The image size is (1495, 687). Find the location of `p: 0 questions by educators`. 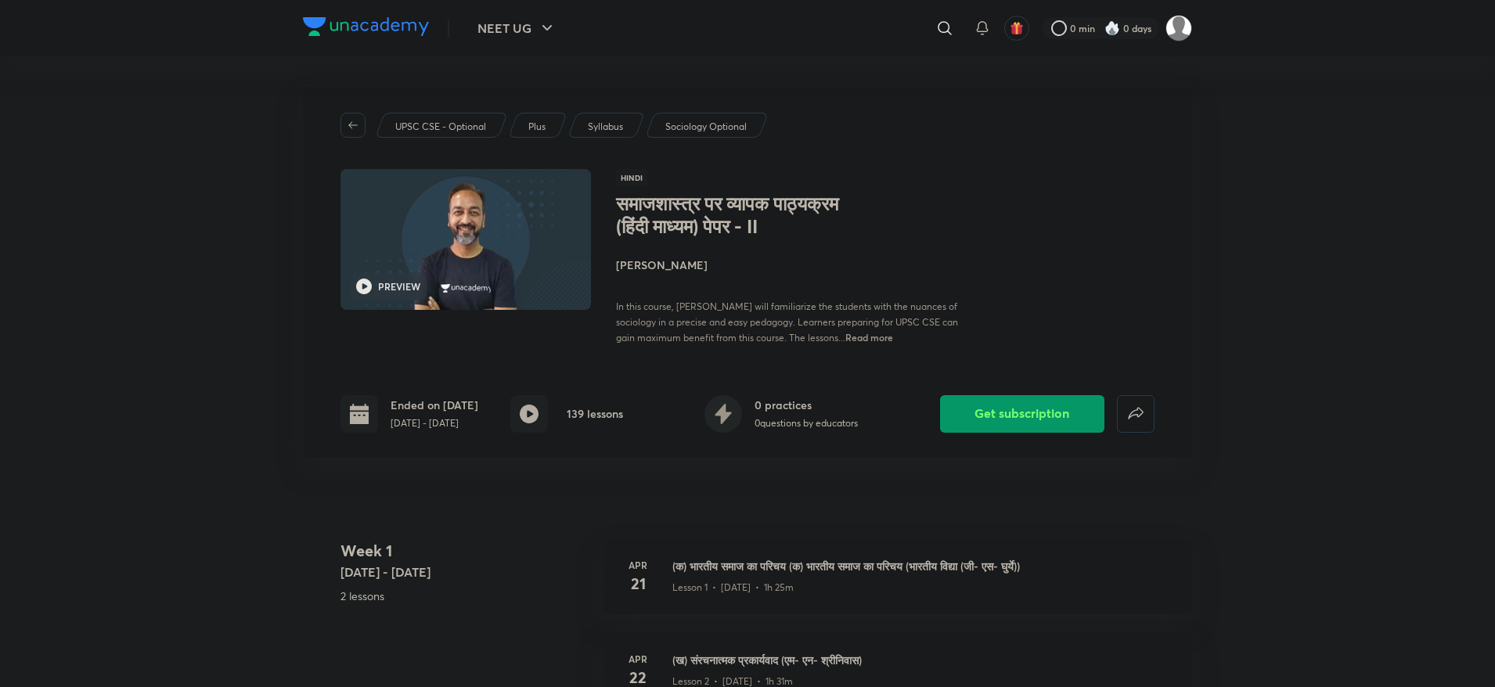

p: 0 questions by educators is located at coordinates (806, 424).